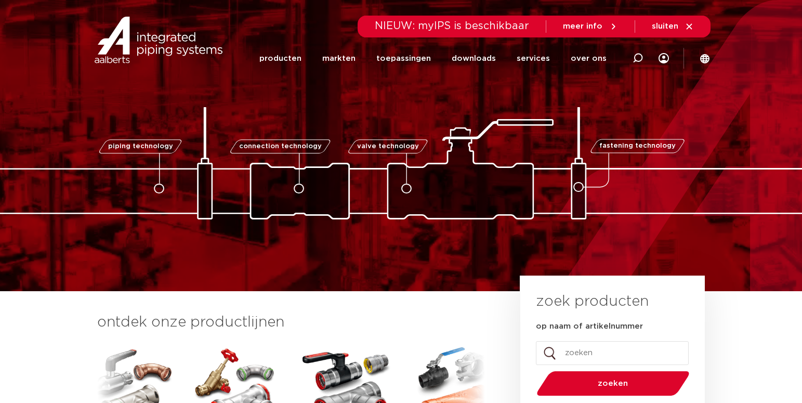 The width and height of the screenshot is (802, 403). What do you see at coordinates (388, 146) in the screenshot?
I see `span: valve technology` at bounding box center [388, 146].